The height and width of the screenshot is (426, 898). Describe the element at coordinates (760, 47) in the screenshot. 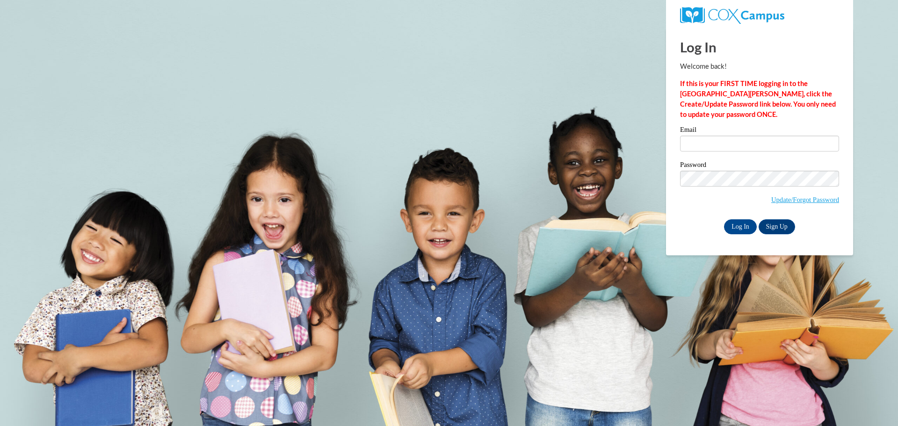

I see `h1: Log In` at that location.